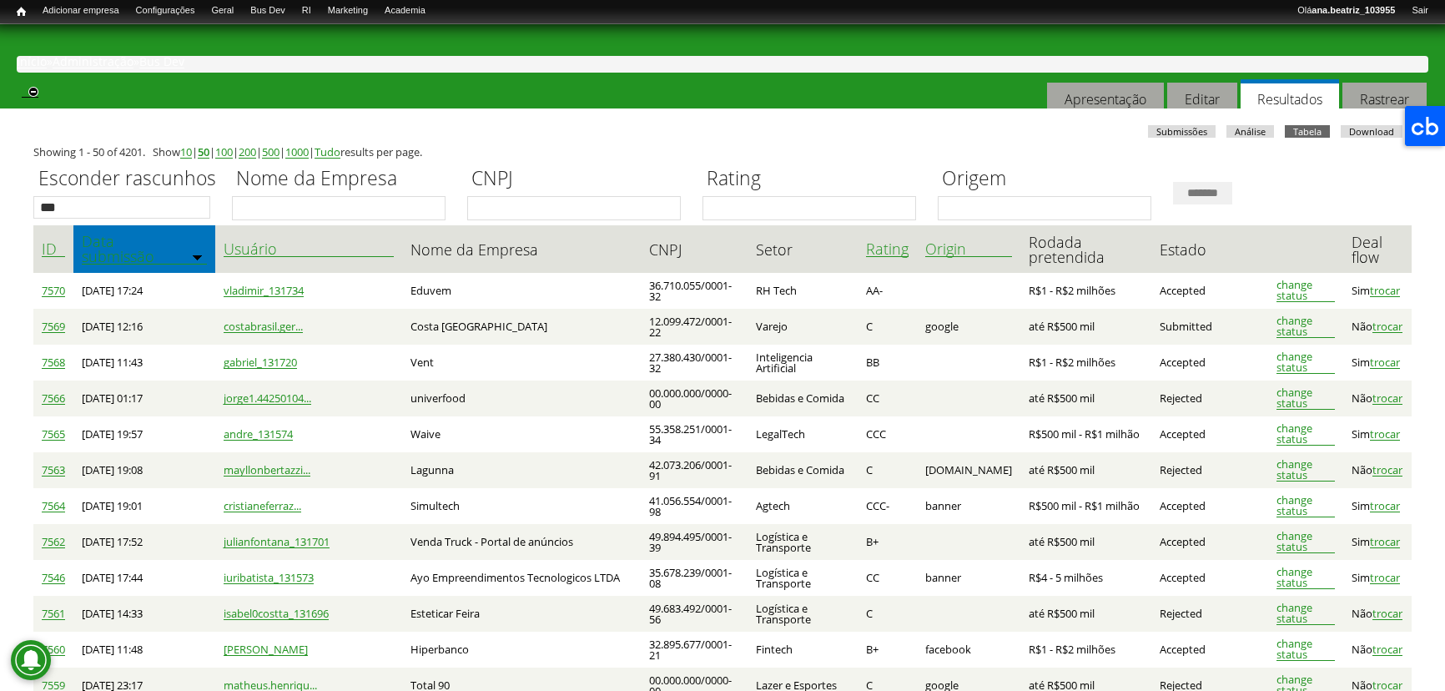 The height and width of the screenshot is (691, 1445). What do you see at coordinates (1210, 326) in the screenshot?
I see `td: Submitted` at bounding box center [1210, 326].